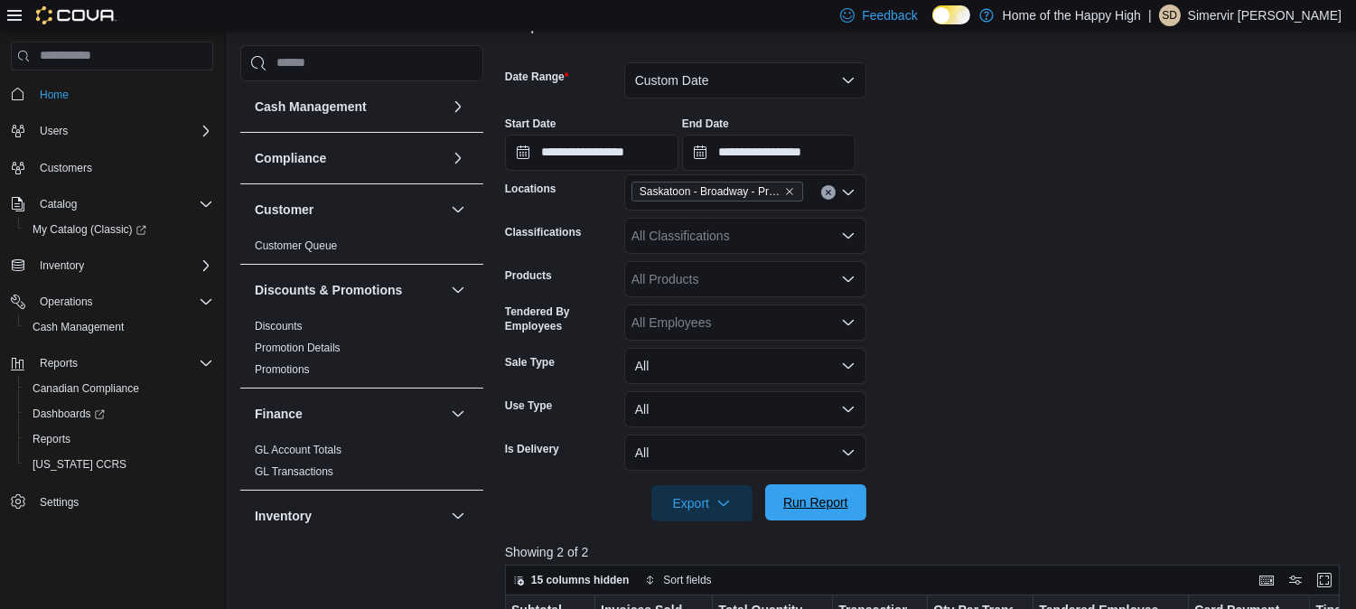  I want to click on span: Promotion Details, so click(297, 348).